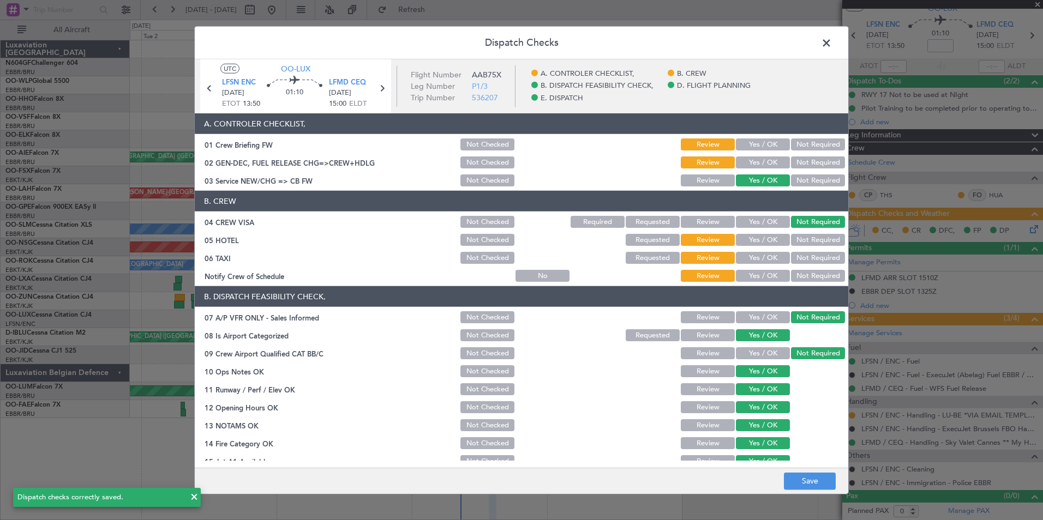 This screenshot has height=520, width=1043. What do you see at coordinates (521, 43) in the screenshot?
I see `header: Dispatch Checks` at bounding box center [521, 43].